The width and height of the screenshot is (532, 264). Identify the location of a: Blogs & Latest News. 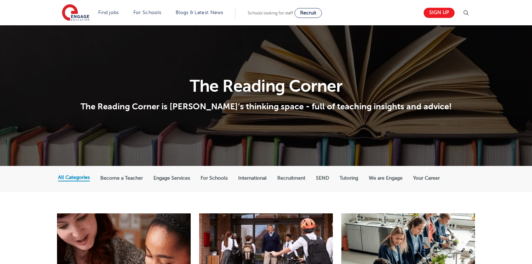
(199, 12).